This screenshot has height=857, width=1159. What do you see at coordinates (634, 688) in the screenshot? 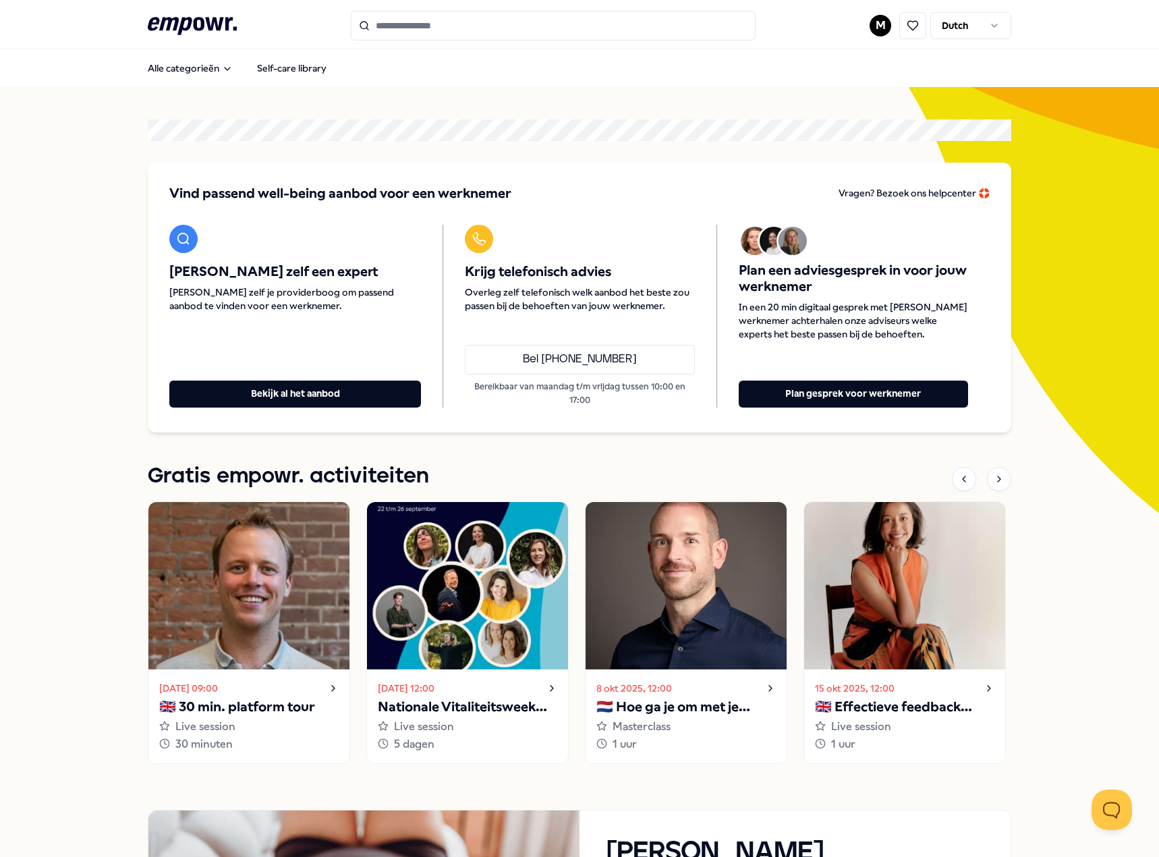
I see `time: 8 okt 2025, 12:00` at bounding box center [634, 688].